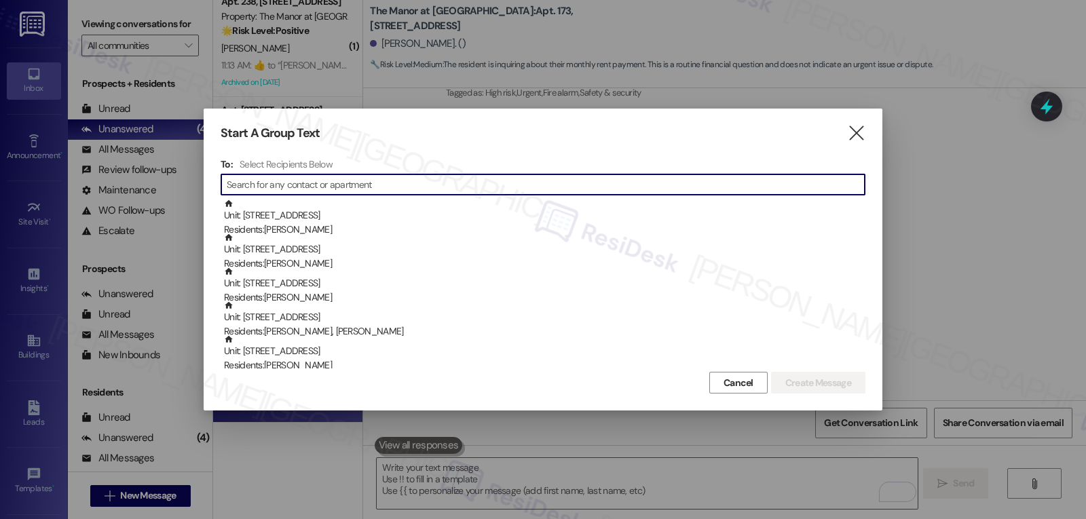 The image size is (1086, 519). I want to click on h3: Start A Group Text, so click(270, 133).